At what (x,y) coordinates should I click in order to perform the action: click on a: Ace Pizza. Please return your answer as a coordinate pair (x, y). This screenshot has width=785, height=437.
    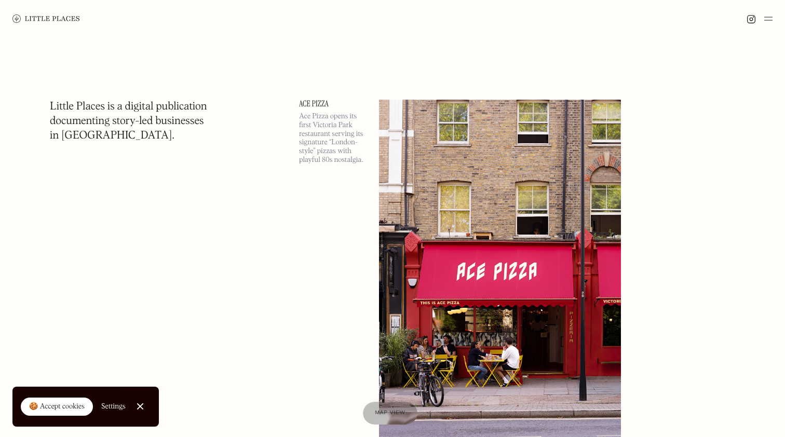
    Looking at the image, I should click on (333, 104).